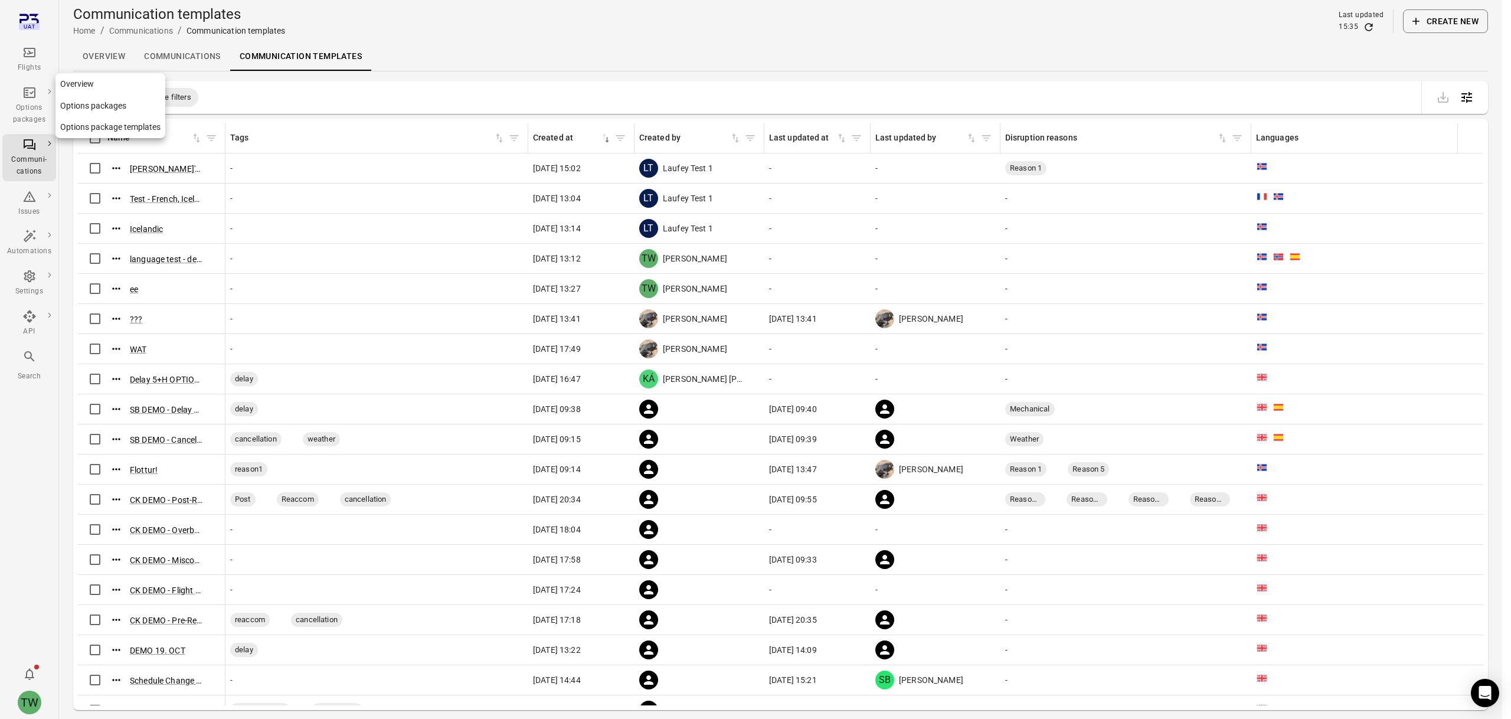  I want to click on span: Filter by created at, so click(620, 138).